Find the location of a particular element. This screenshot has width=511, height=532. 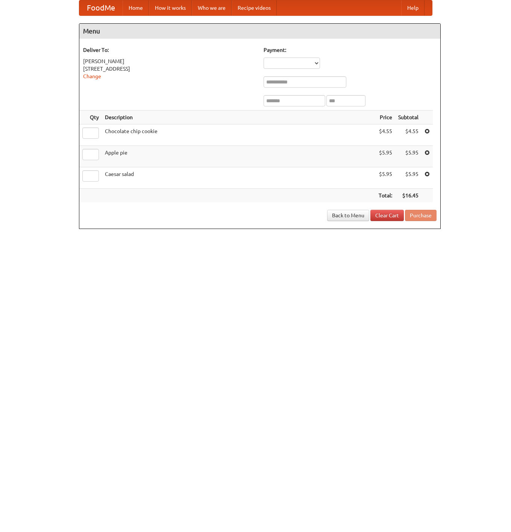

td: Chocolate chip cookie is located at coordinates (239, 135).